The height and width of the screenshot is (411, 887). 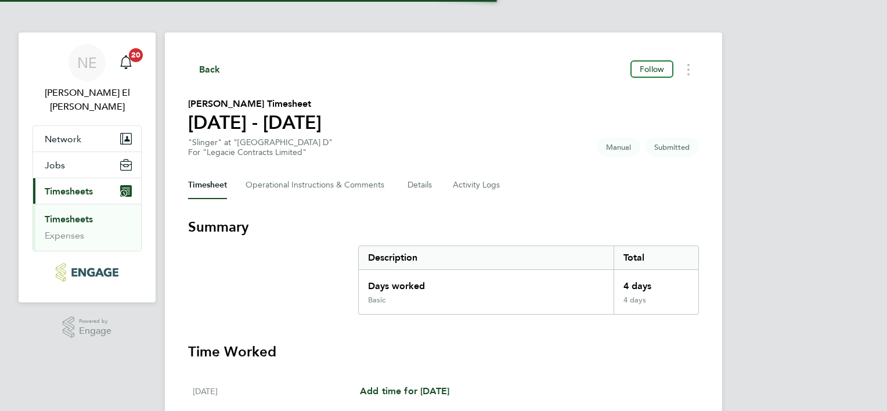 What do you see at coordinates (477, 185) in the screenshot?
I see `button: Activity Logs` at bounding box center [477, 185].